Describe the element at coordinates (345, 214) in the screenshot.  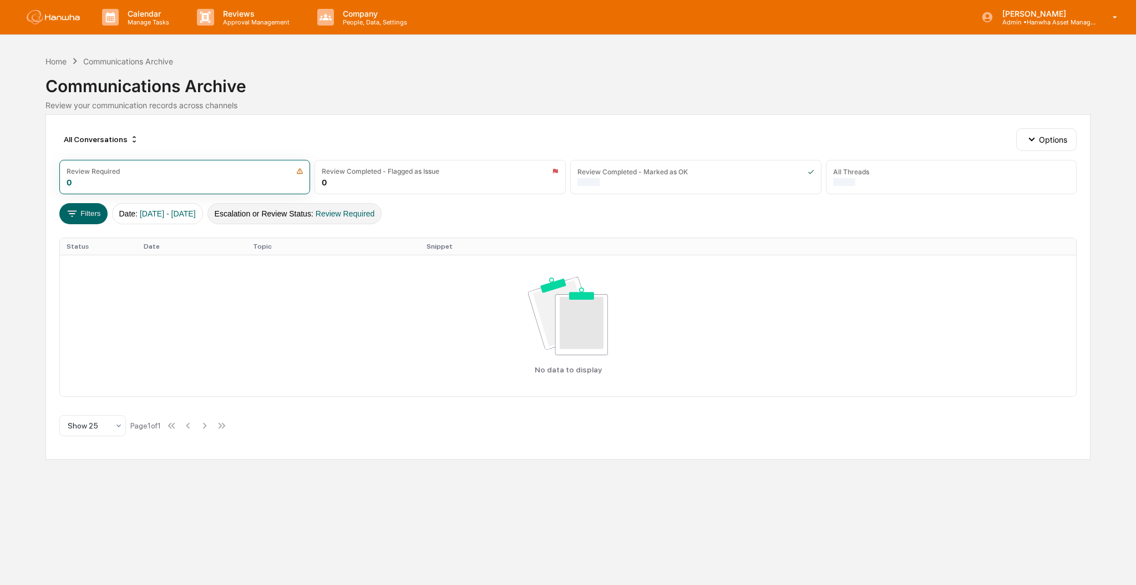
I see `span: Review Required` at that location.